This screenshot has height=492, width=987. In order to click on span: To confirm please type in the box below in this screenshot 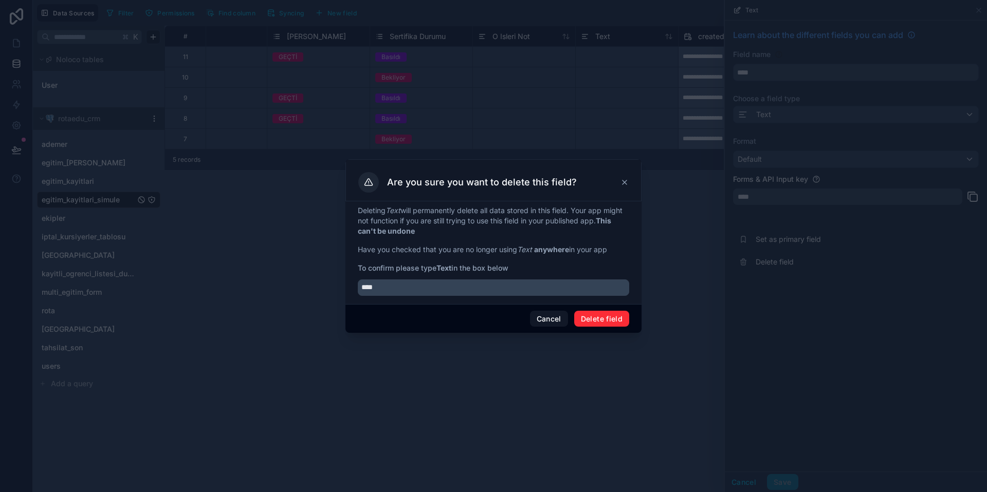, I will do `click(493, 268)`.